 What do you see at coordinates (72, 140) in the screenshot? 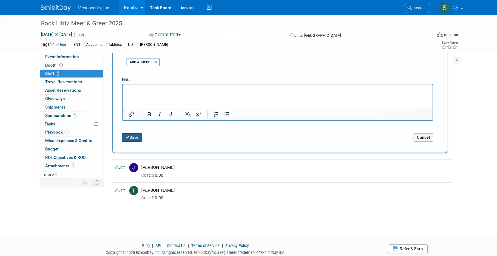
I see `a: Misc. Expenses & Credits` at bounding box center [72, 140].